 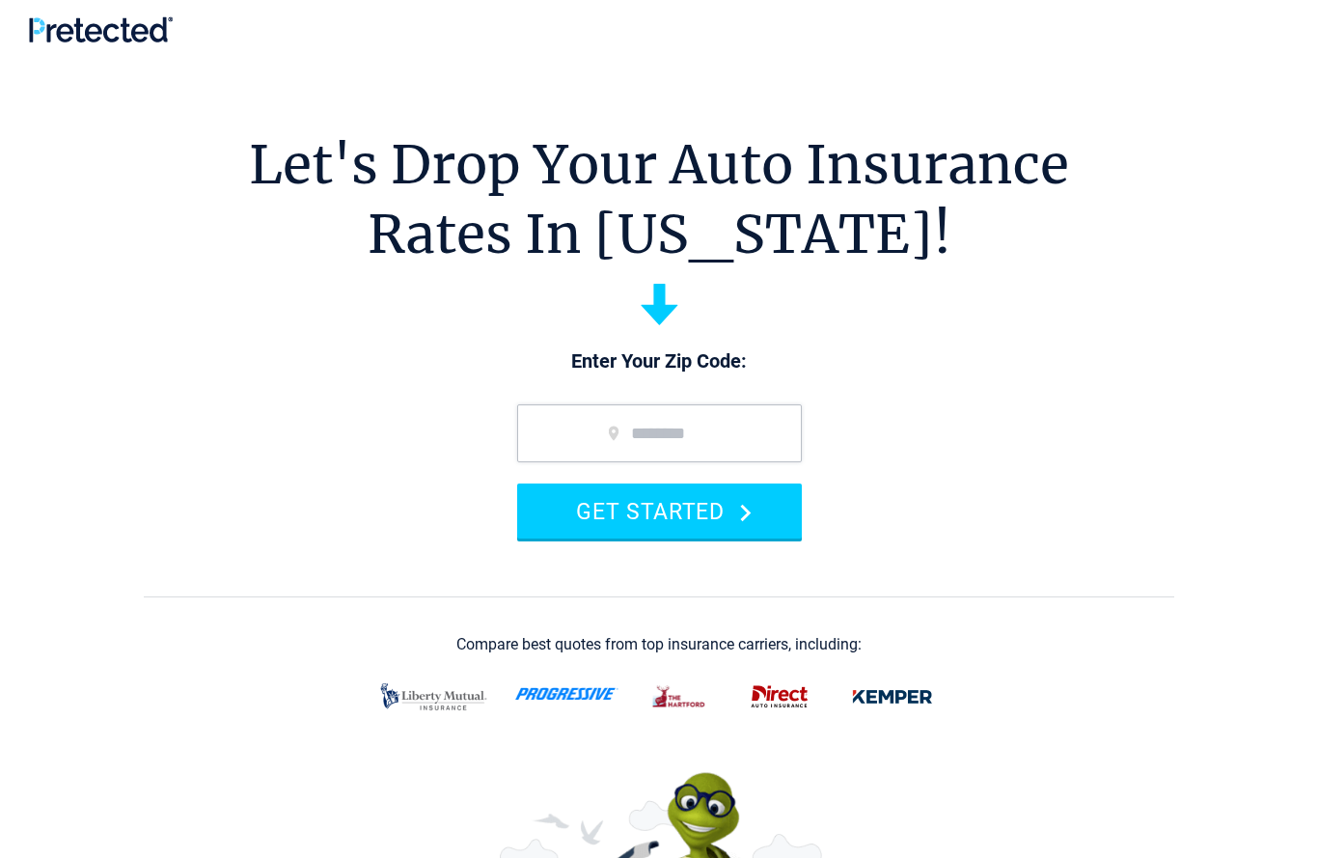 What do you see at coordinates (892, 697) in the screenshot?
I see `img: kemper` at bounding box center [892, 697].